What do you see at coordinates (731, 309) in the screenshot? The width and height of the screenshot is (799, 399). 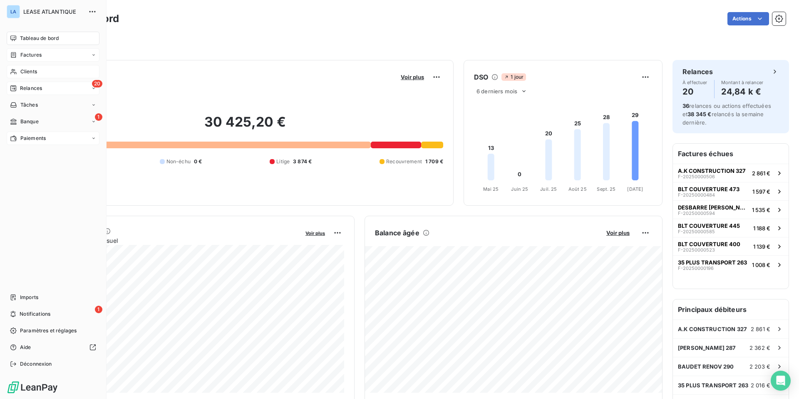 I see `h6: Principaux débiteurs` at bounding box center [731, 309].